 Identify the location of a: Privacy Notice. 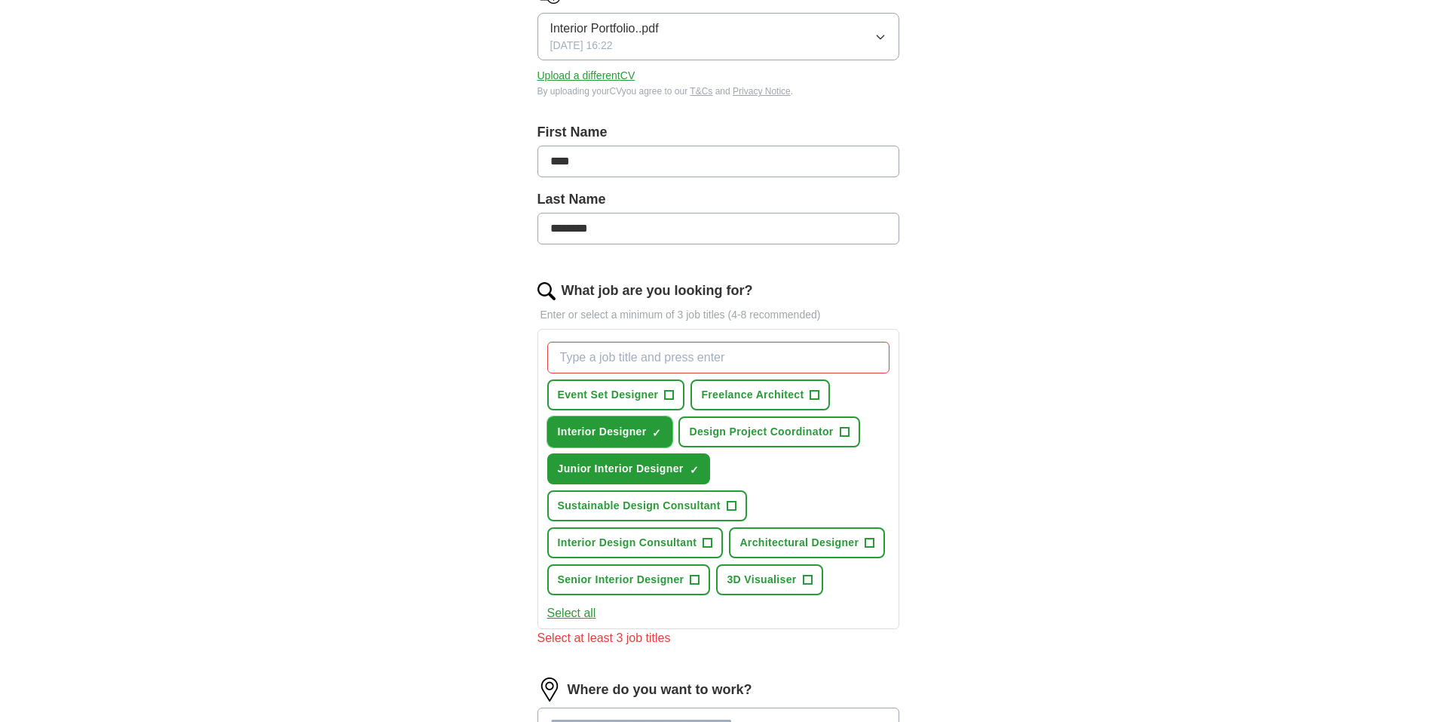
(762, 91).